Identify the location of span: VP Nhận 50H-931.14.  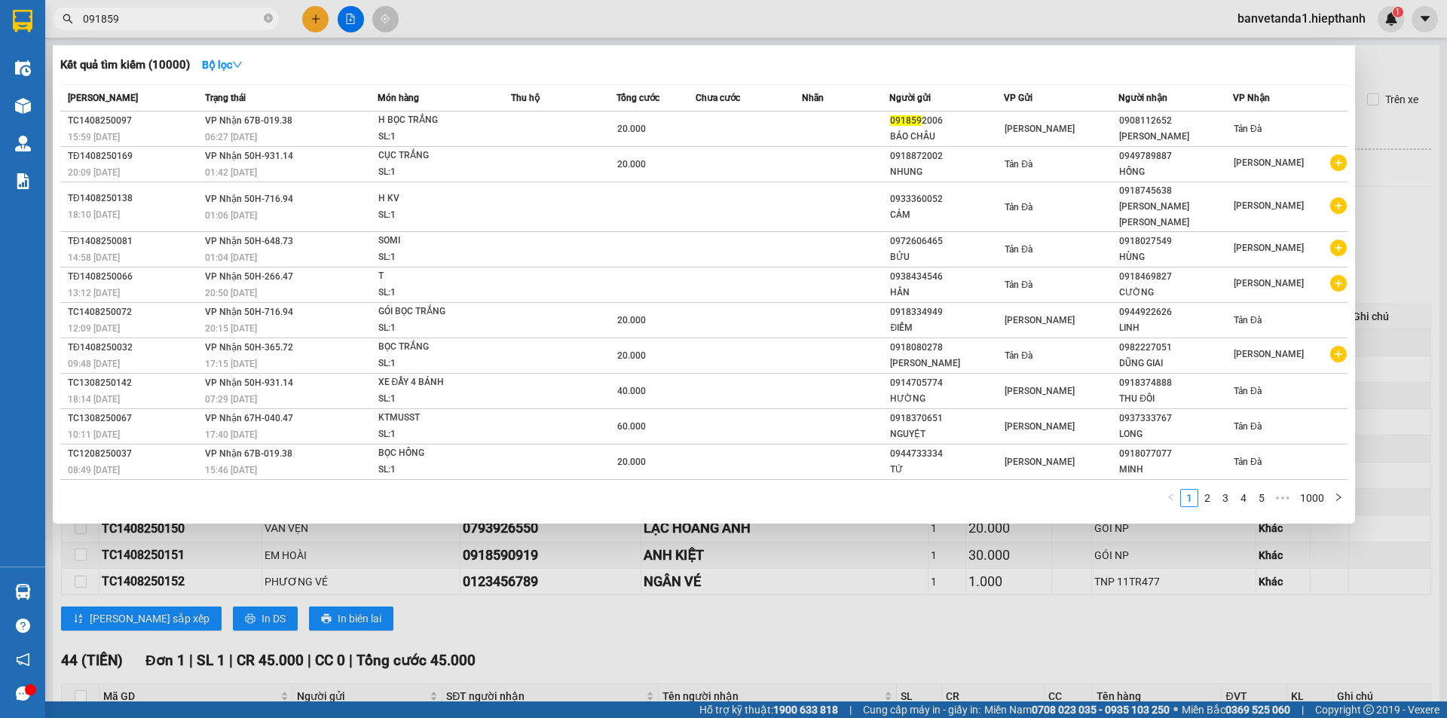
(249, 383).